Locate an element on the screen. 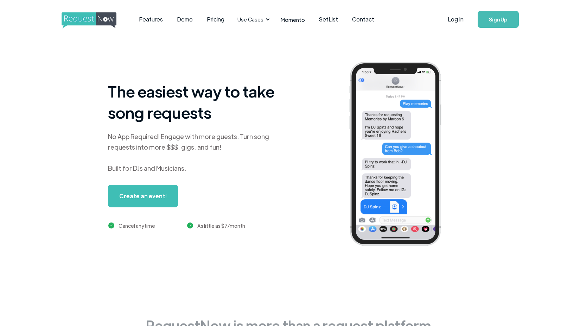 The width and height of the screenshot is (580, 326). a: Contact is located at coordinates (363, 19).